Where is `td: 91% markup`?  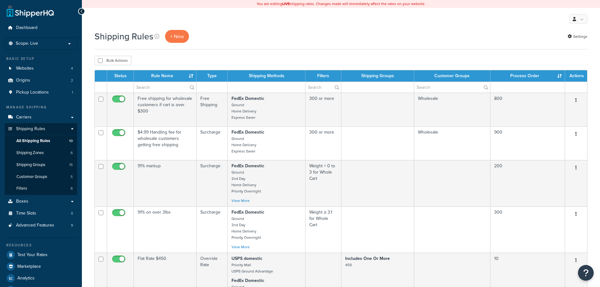
td: 91% markup is located at coordinates (165, 183).